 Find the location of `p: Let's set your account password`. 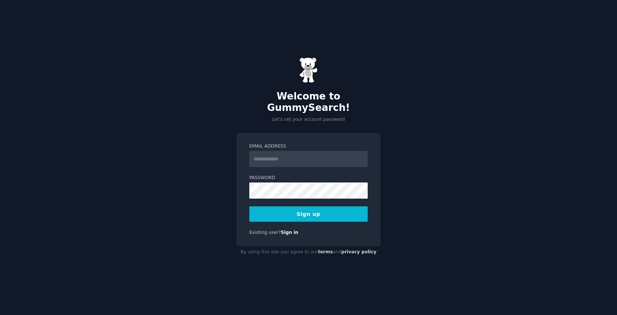

p: Let's set your account password is located at coordinates (308, 120).